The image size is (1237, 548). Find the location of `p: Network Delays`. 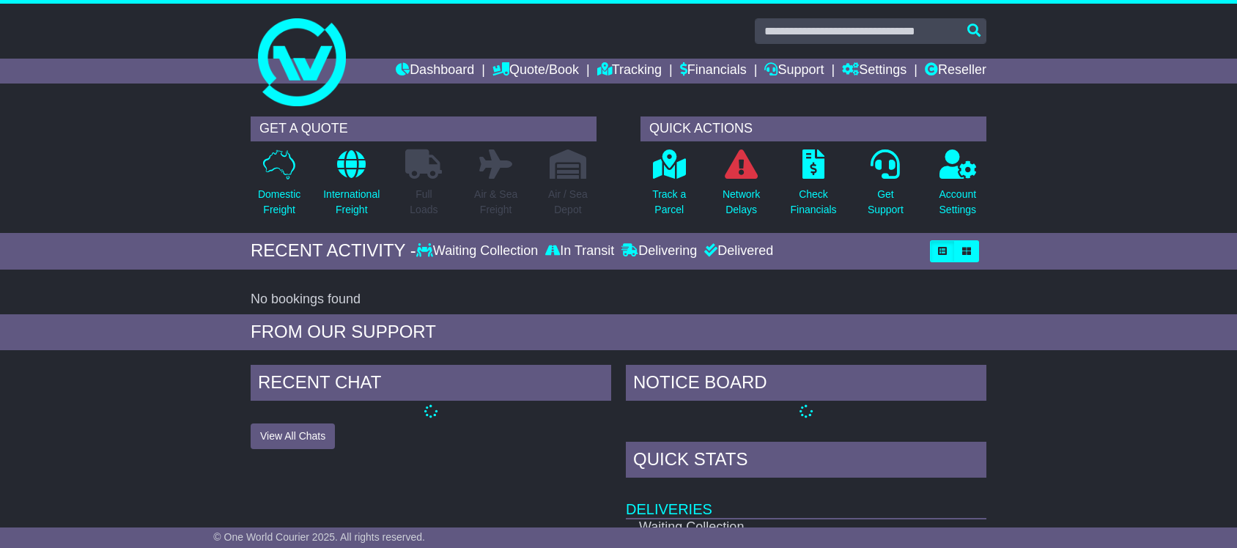

p: Network Delays is located at coordinates (741, 202).